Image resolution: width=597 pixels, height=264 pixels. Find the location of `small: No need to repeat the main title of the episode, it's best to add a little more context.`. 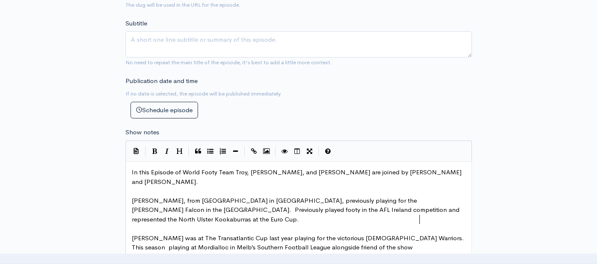

small: No need to repeat the main title of the episode, it's best to add a little more context. is located at coordinates (228, 62).